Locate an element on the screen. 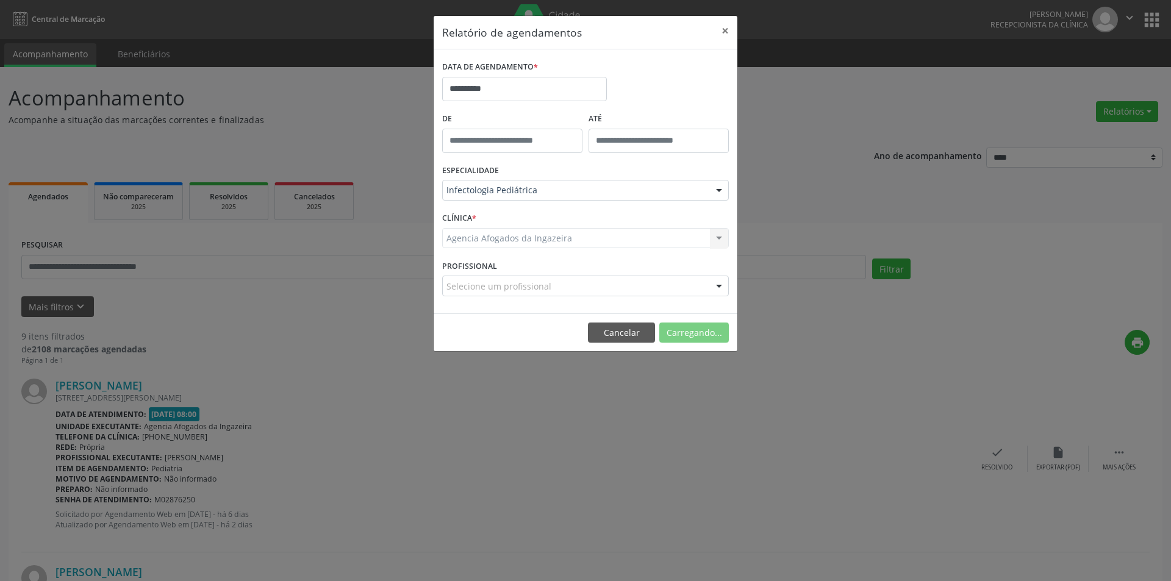 The image size is (1171, 581). button: Close is located at coordinates (725, 30).